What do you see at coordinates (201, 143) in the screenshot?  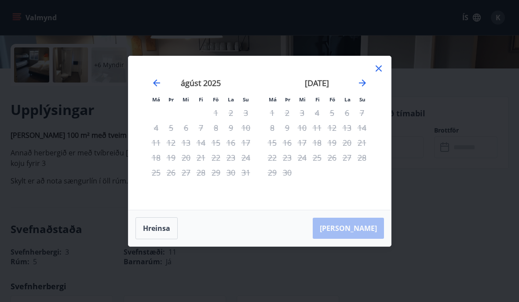 I see `td: Not available. fimmtudagur, 14. ágúst 2025` at bounding box center [201, 143].